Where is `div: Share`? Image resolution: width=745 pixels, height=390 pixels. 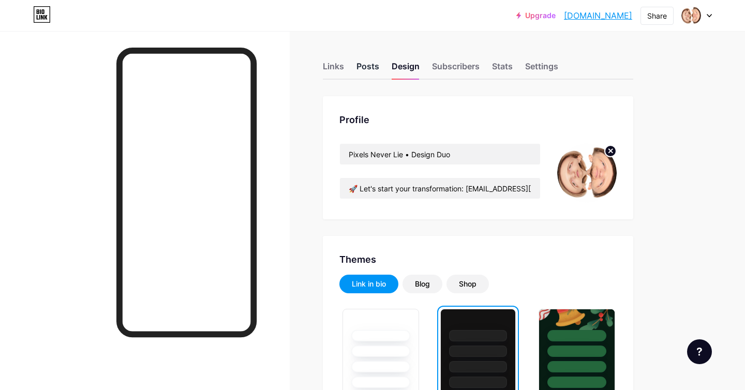
div: Share is located at coordinates (657, 16).